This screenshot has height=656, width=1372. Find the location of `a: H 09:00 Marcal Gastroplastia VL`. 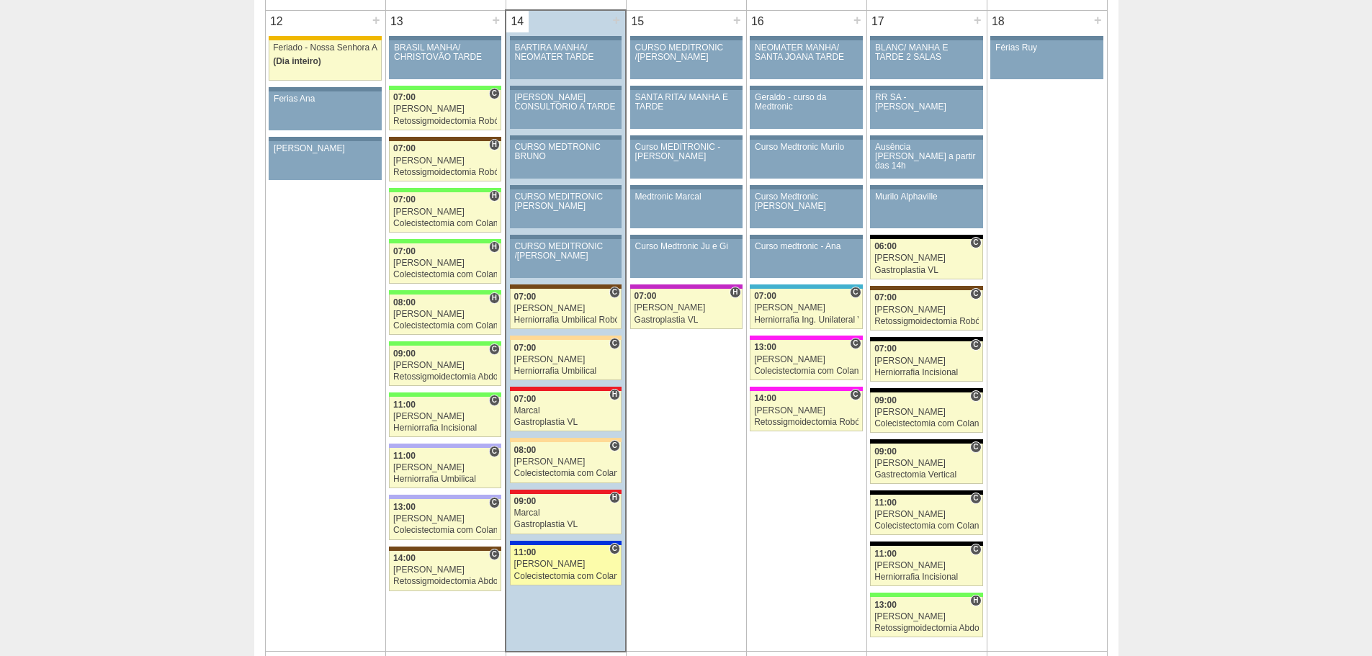

a: H 09:00 Marcal Gastroplastia VL is located at coordinates (565, 514).